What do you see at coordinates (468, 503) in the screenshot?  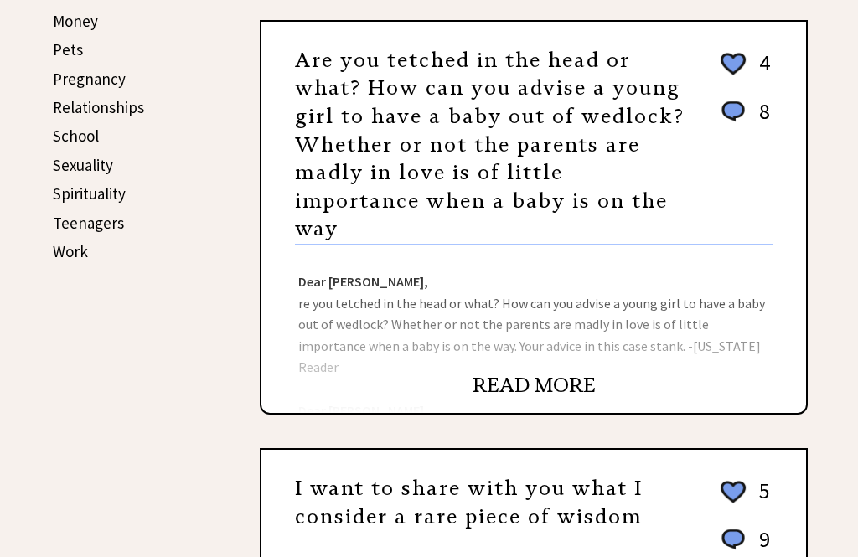 I see `a: I want to share with you what I consider a rare piece of wisdom` at bounding box center [468, 503].